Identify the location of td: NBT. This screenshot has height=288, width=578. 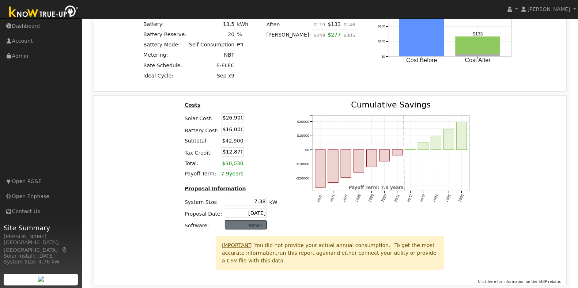
(212, 55).